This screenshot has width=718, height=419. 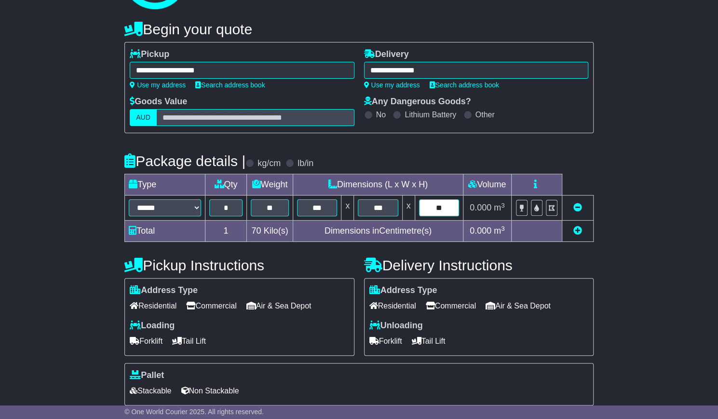 I want to click on label: kg/cm, so click(x=269, y=163).